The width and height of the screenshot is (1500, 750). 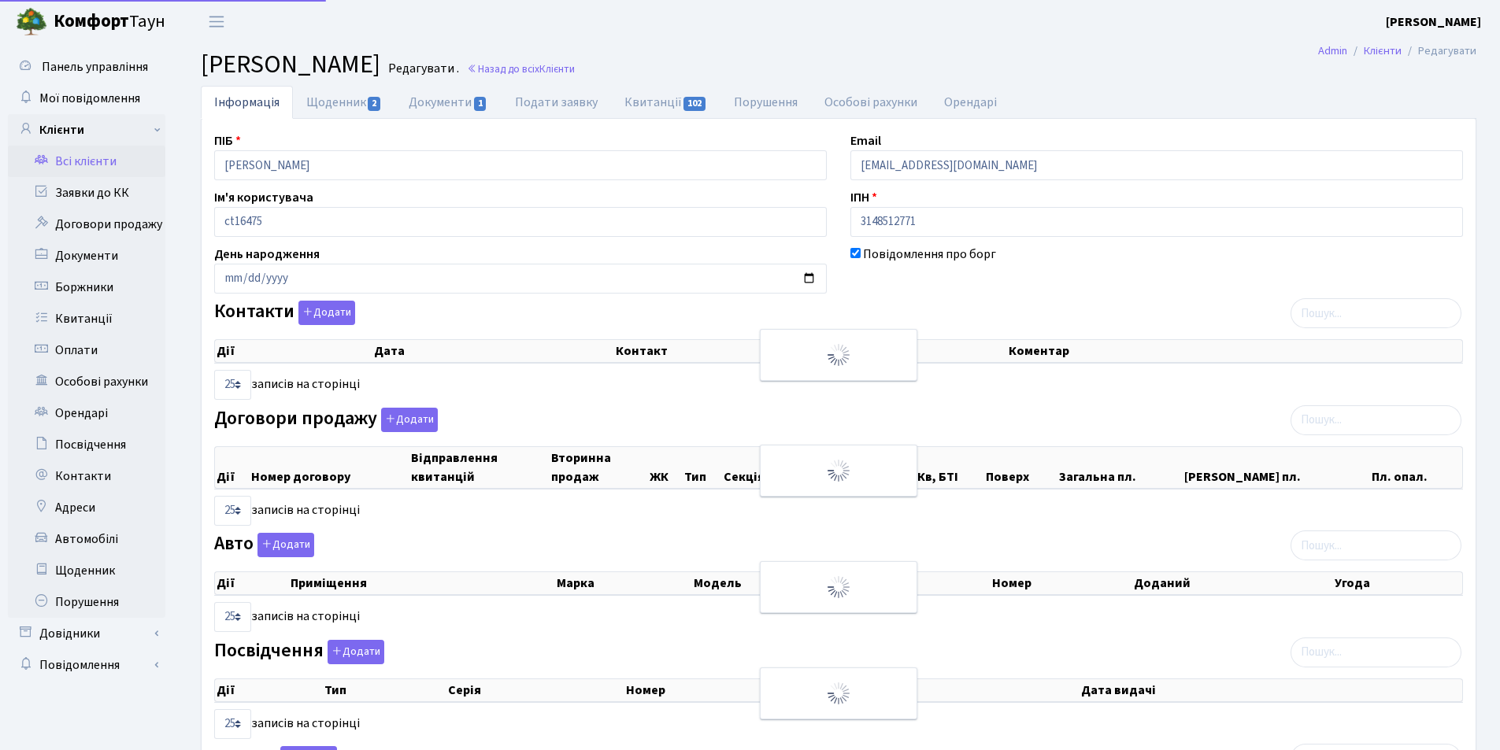 I want to click on th: Приміщення, so click(x=422, y=583).